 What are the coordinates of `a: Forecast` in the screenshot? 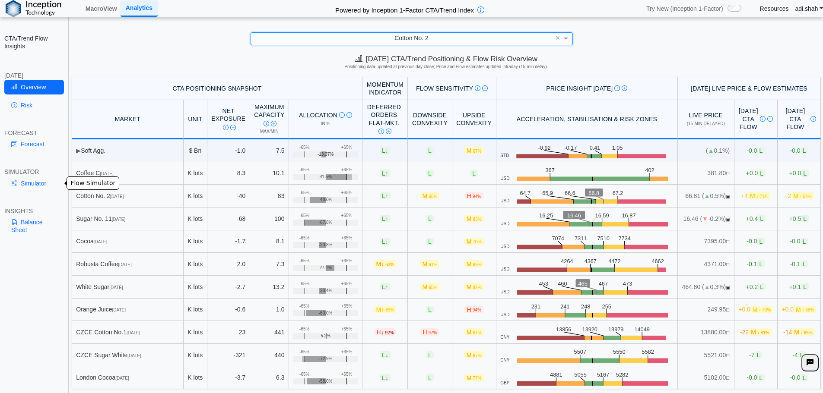 It's located at (34, 144).